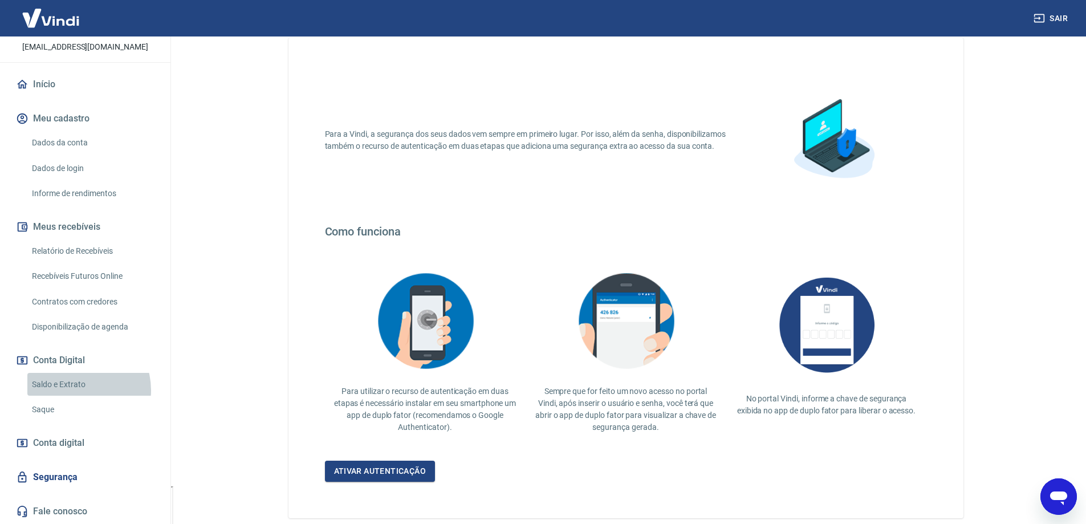  I want to click on a: Fale conosco, so click(85, 511).